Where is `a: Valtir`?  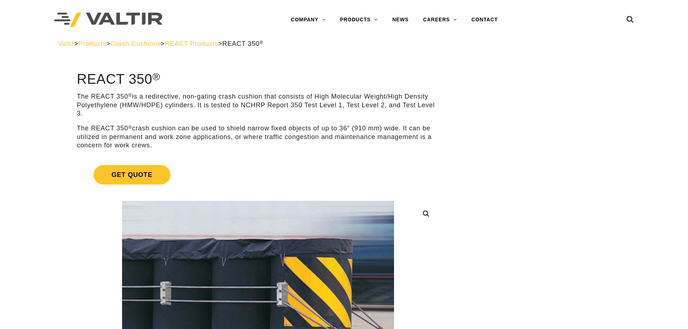 a: Valtir is located at coordinates (66, 44).